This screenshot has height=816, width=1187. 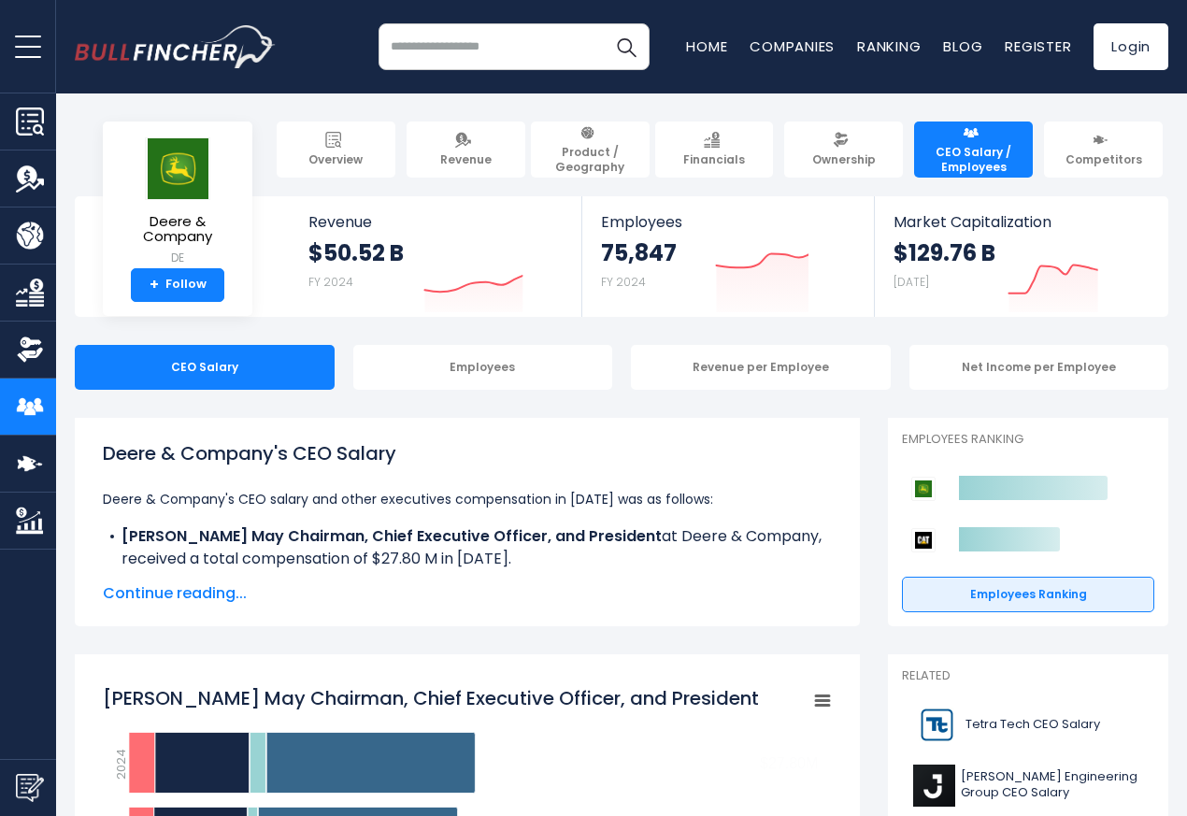 What do you see at coordinates (1040, 367) in the screenshot?
I see `div: Net Income per Employee` at bounding box center [1040, 367].